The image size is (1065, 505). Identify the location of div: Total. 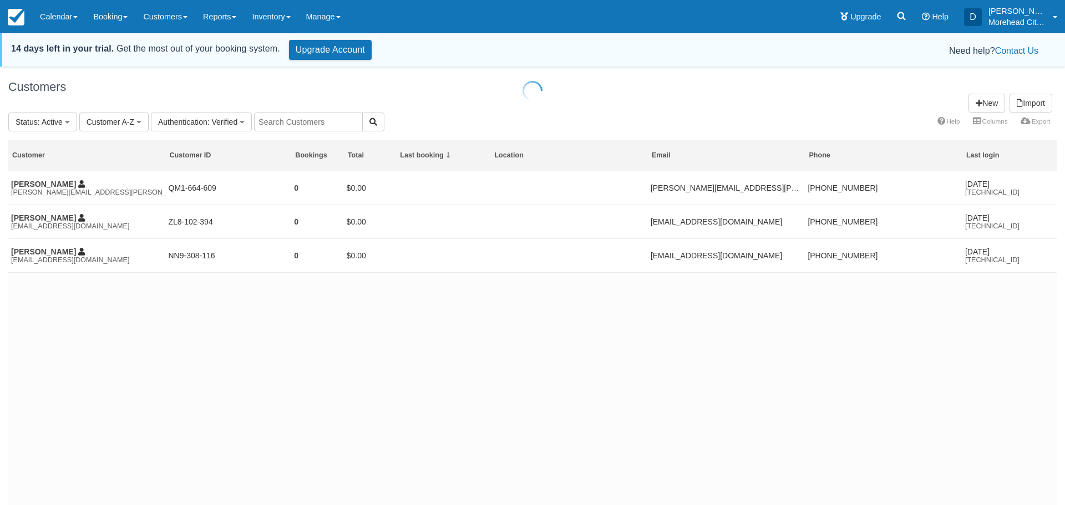
(370, 155).